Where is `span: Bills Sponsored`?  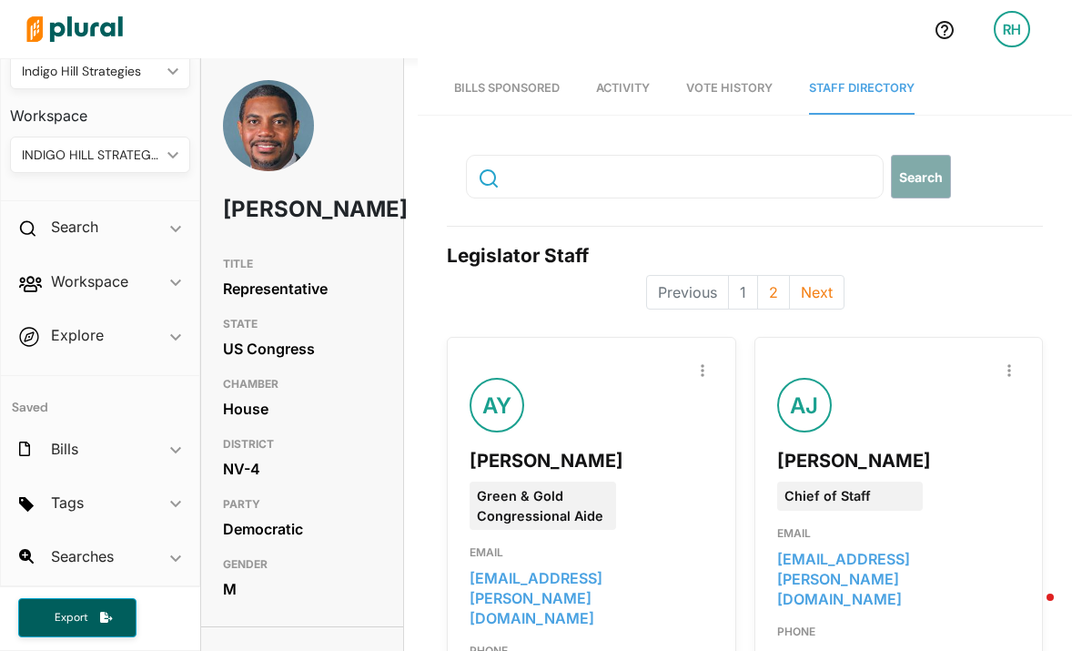
span: Bills Sponsored is located at coordinates (507, 87).